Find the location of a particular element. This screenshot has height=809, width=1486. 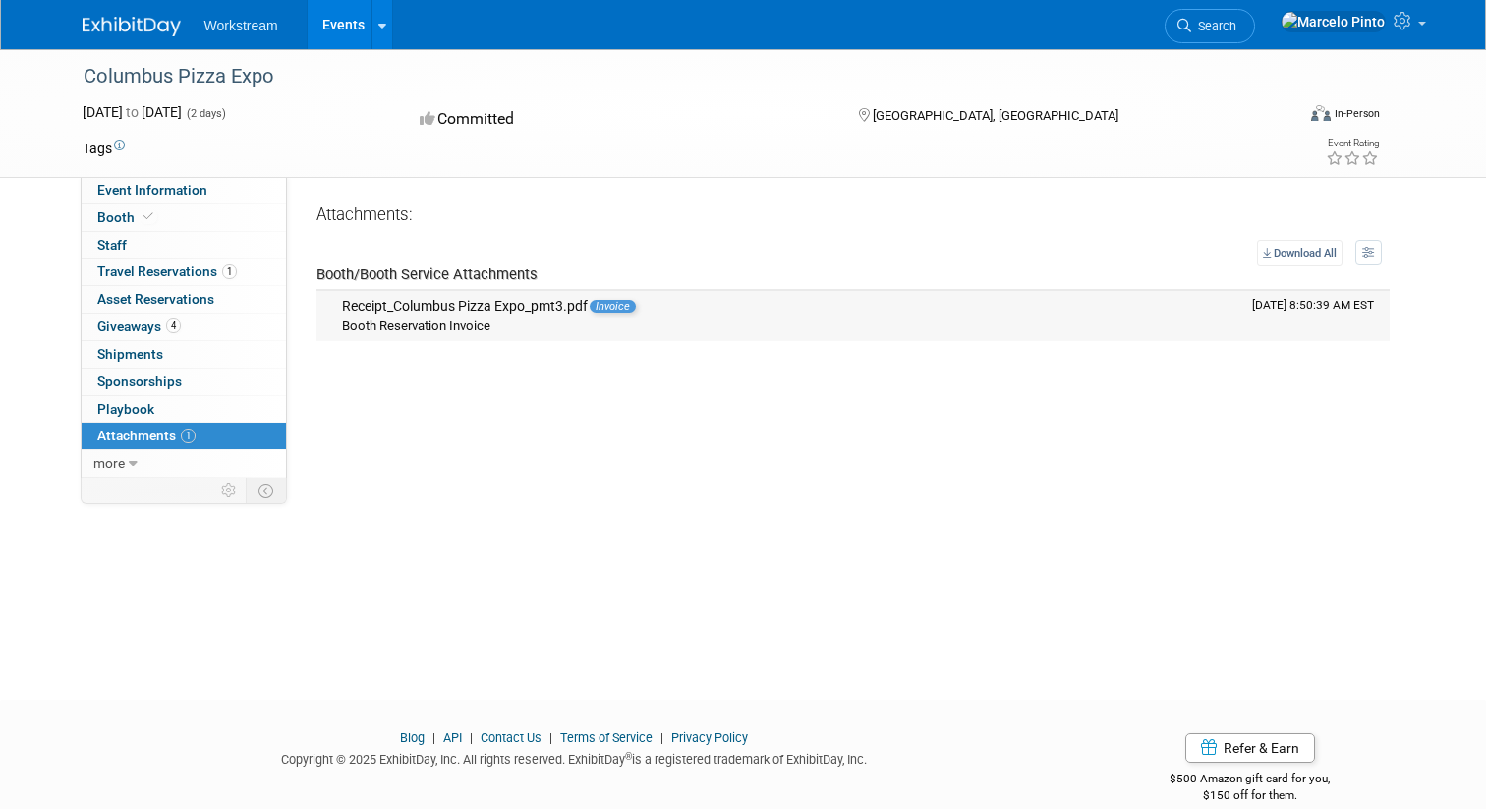

div: In-Person is located at coordinates (1357, 113).